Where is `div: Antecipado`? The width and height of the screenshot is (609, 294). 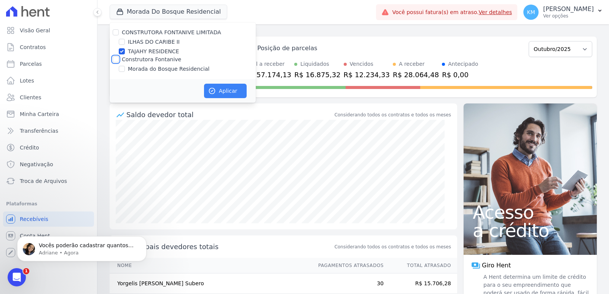
div: Antecipado is located at coordinates (463, 64).